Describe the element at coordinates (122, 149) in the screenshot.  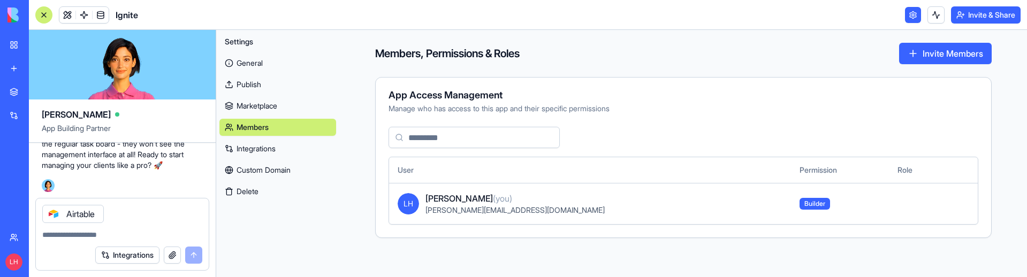
I see `p: Your clients will only see their assigned tasks in the regular task board - they won't see the ma...` at that location.